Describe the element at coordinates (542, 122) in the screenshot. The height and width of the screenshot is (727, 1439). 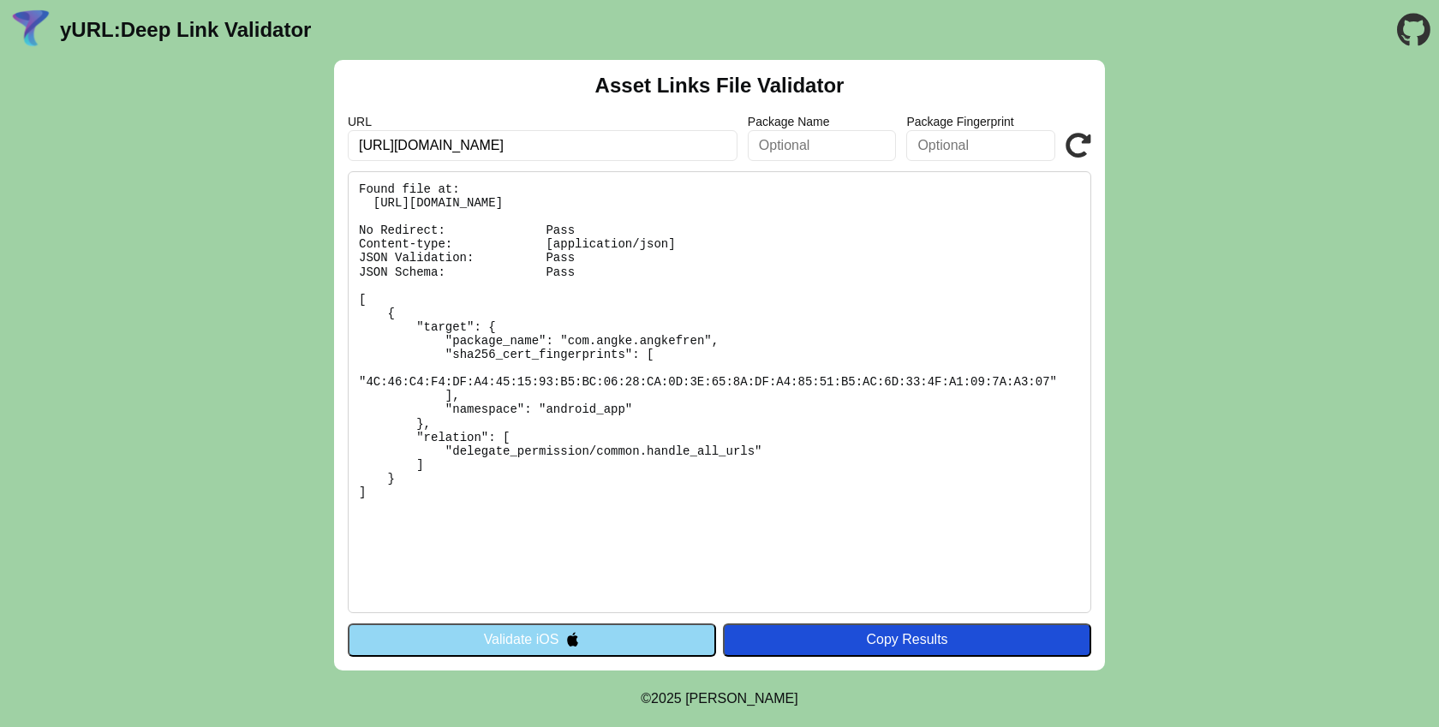
I see `label: URL` at that location.